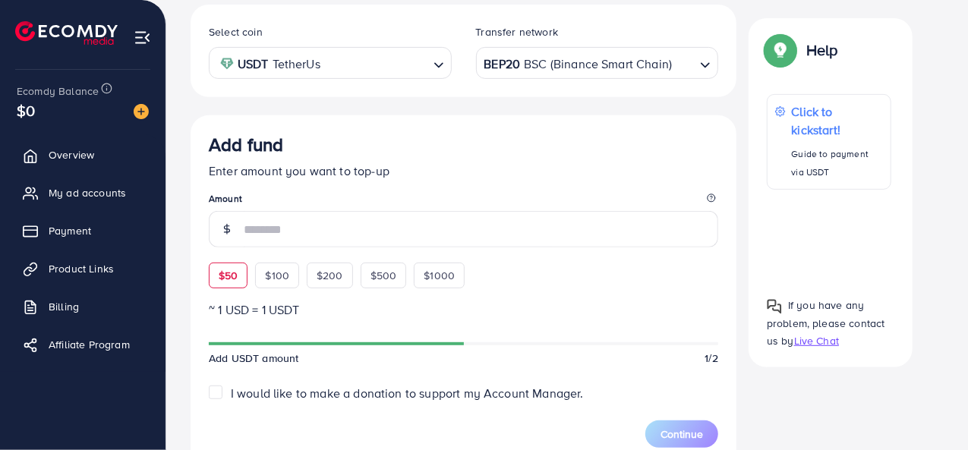 The width and height of the screenshot is (968, 450). I want to click on span: Add USDT amount, so click(254, 358).